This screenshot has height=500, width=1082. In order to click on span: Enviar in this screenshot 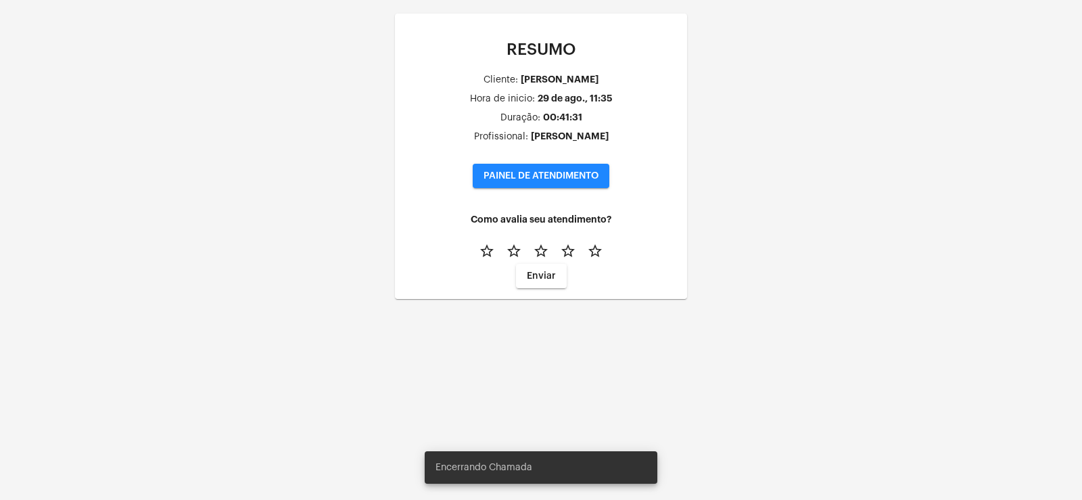, I will do `click(541, 276)`.